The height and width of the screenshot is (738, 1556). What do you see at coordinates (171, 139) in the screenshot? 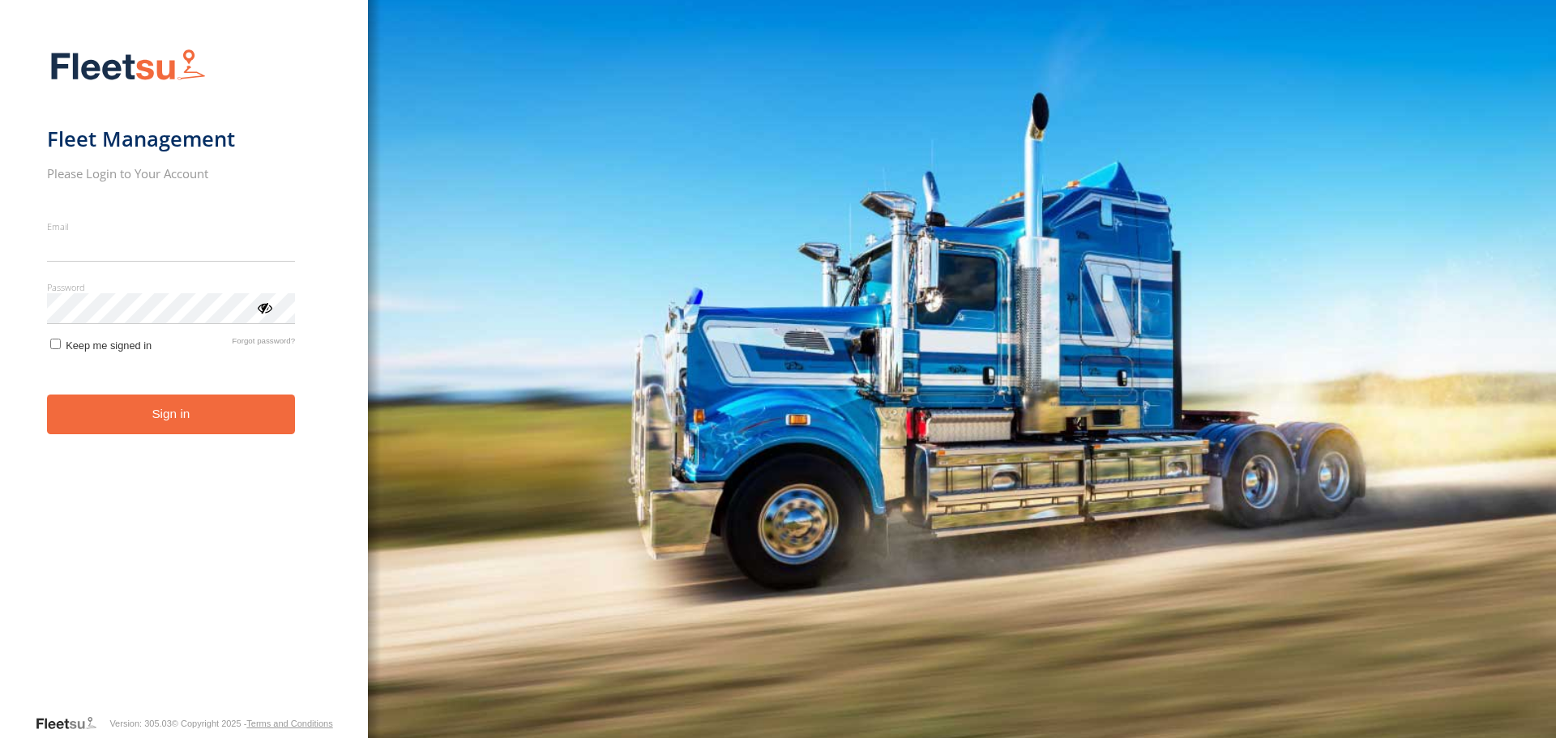
I see `h1: Fleet Management` at bounding box center [171, 139].